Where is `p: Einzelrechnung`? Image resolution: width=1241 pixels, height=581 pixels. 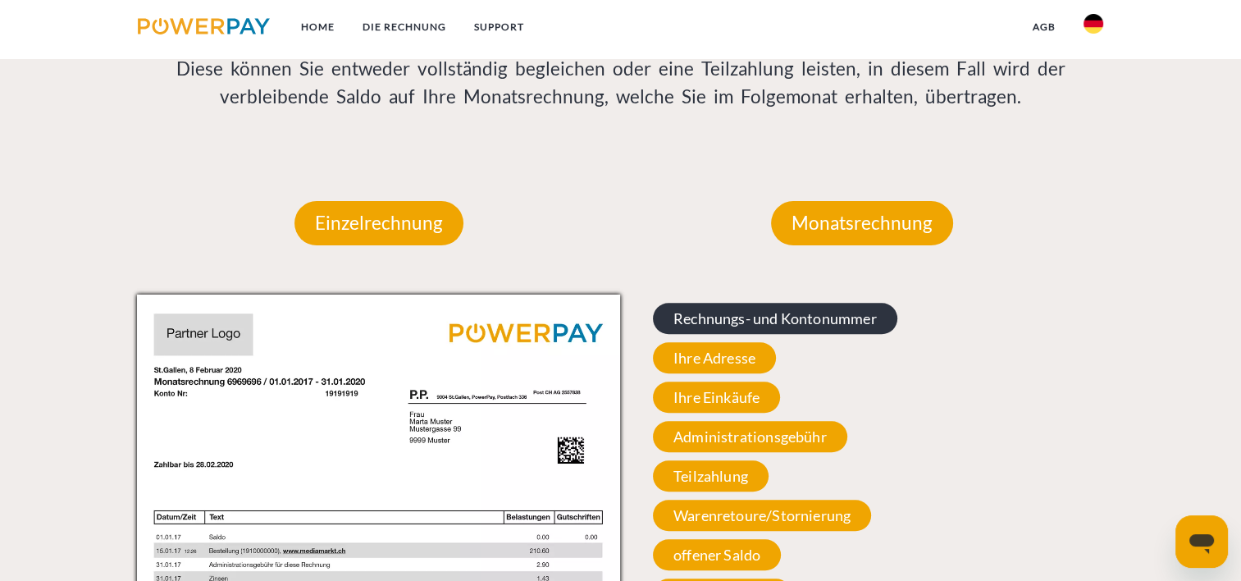 p: Einzelrechnung is located at coordinates (379, 223).